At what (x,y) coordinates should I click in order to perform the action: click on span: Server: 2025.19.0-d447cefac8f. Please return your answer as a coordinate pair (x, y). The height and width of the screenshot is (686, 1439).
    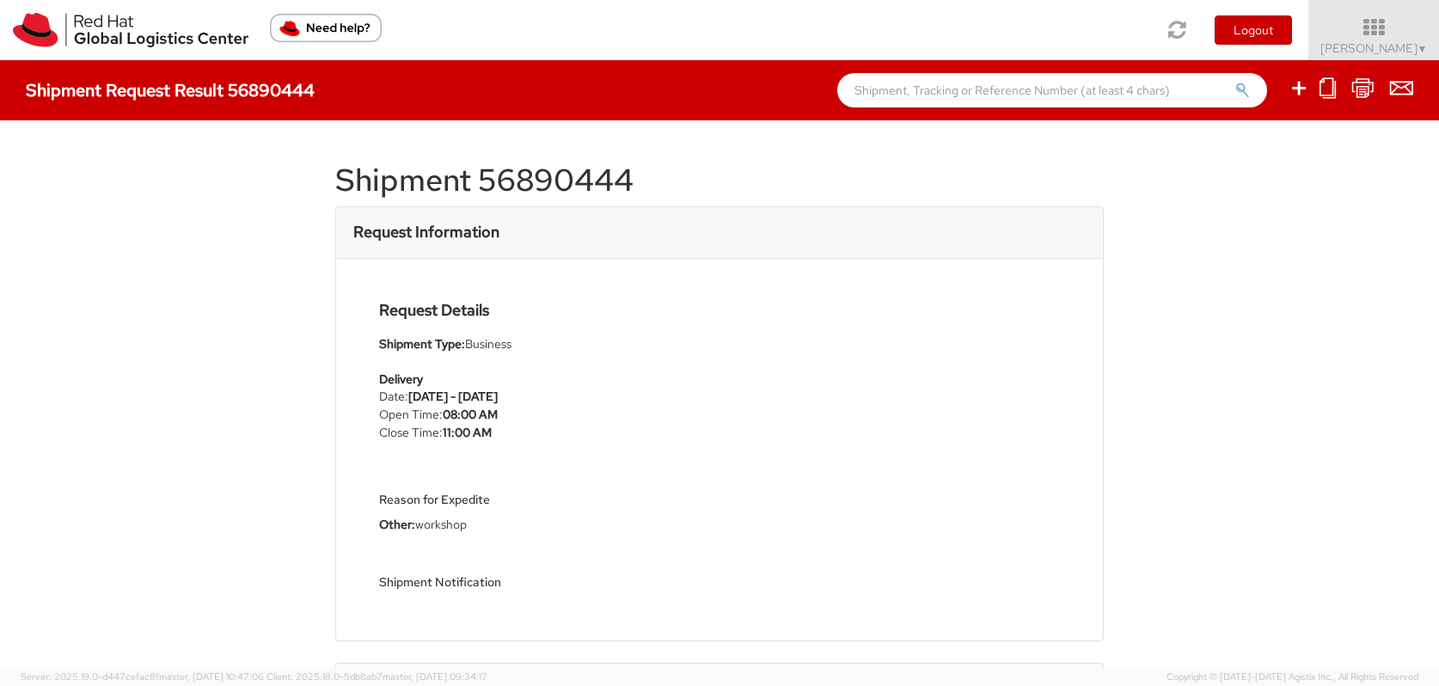
    Looking at the image, I should click on (142, 677).